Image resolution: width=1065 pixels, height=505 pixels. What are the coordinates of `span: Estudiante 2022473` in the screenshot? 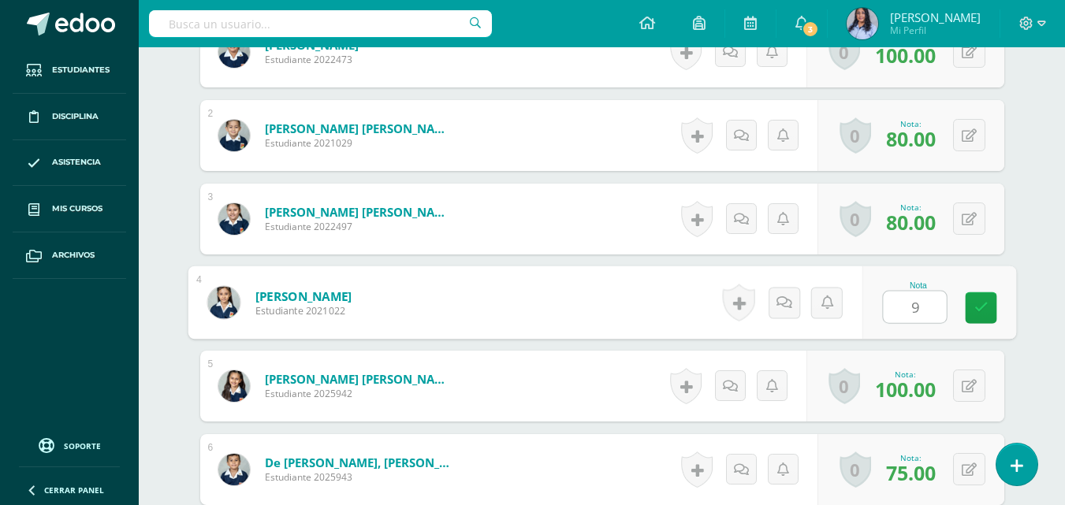 It's located at (311, 59).